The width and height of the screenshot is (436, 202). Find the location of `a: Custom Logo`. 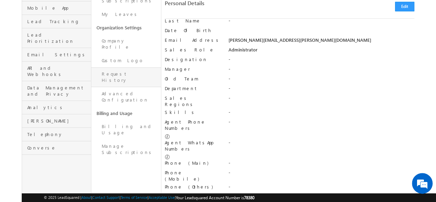

a: Custom Logo is located at coordinates (126, 60).